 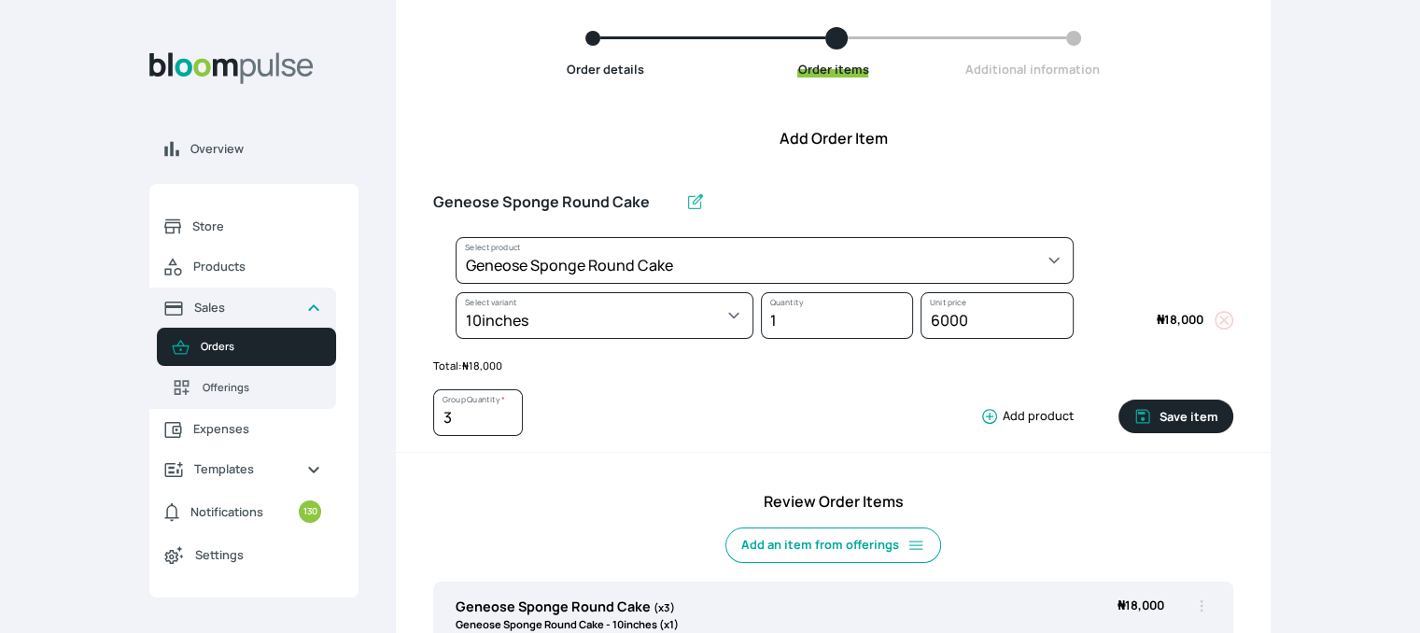 What do you see at coordinates (243, 267) in the screenshot?
I see `a: Products` at bounding box center [243, 267].